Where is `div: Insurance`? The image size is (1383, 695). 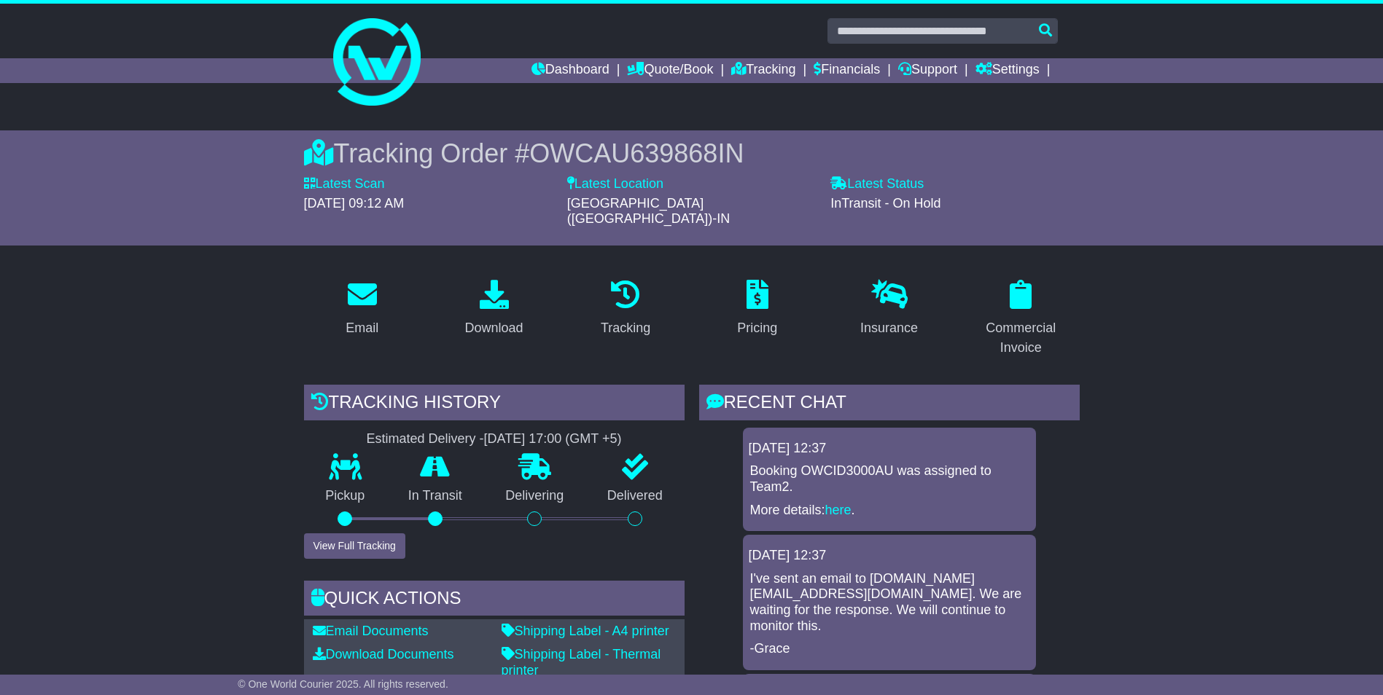
div: Insurance is located at coordinates (889, 328).